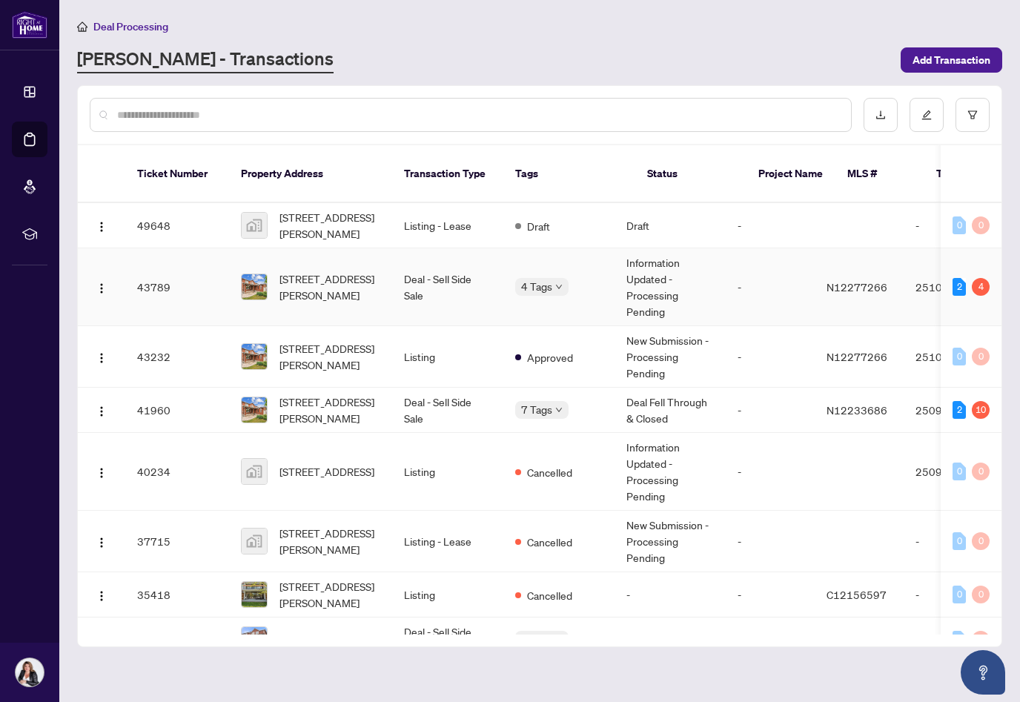  I want to click on span: filter, so click(972, 115).